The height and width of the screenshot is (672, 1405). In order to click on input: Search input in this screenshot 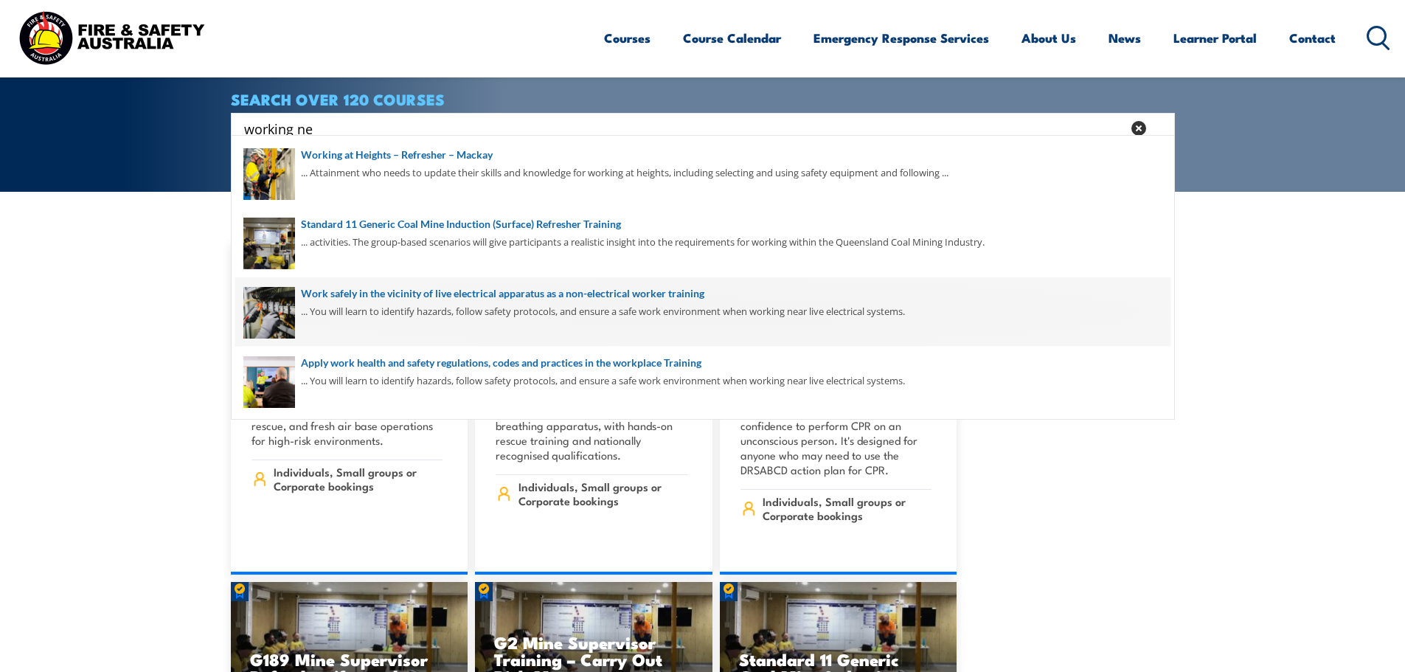, I will do `click(683, 128)`.